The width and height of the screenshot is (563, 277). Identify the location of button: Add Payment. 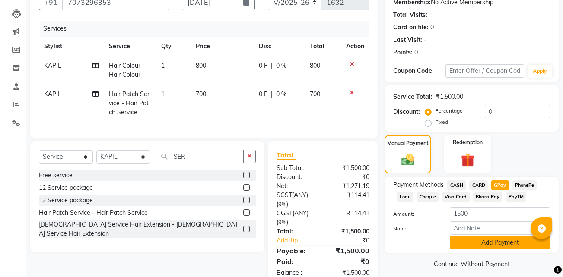
(500, 243).